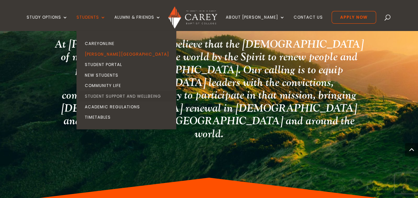 This screenshot has width=418, height=198. Describe the element at coordinates (91, 23) in the screenshot. I see `a: Students` at that location.